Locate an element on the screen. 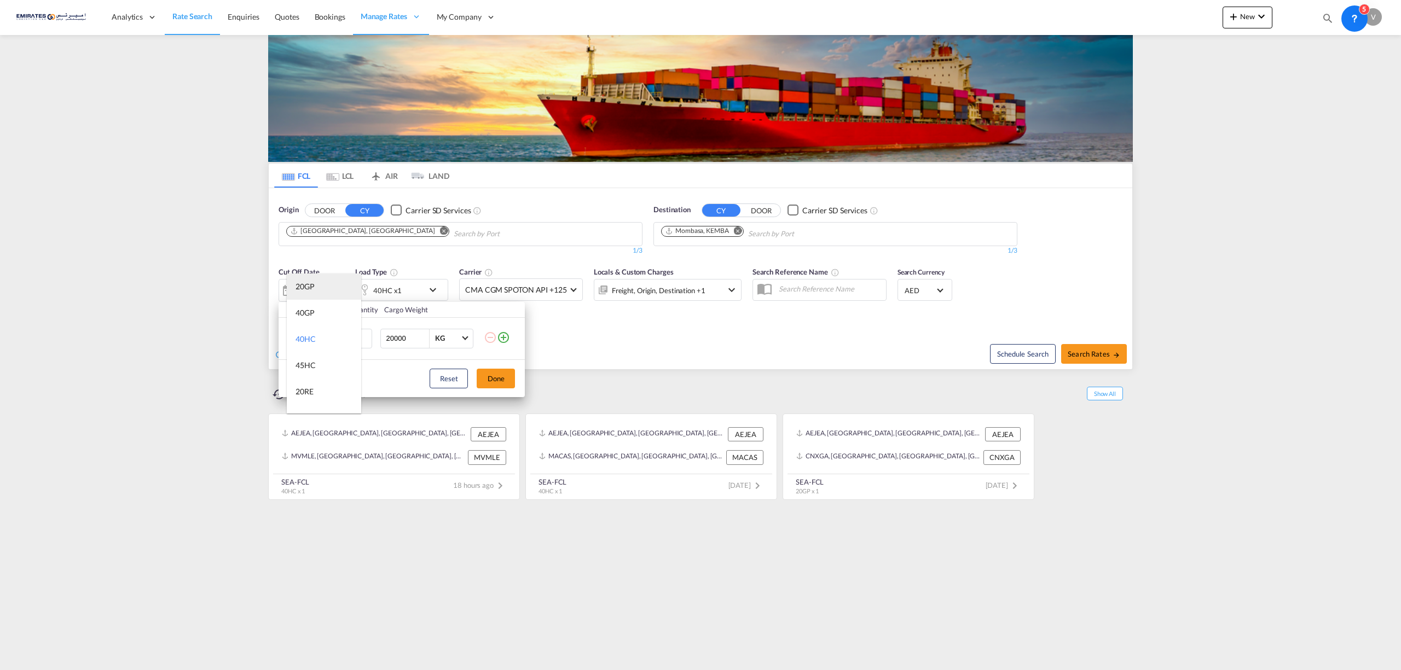 The width and height of the screenshot is (1401, 670). div: 40HC is located at coordinates (305, 339).